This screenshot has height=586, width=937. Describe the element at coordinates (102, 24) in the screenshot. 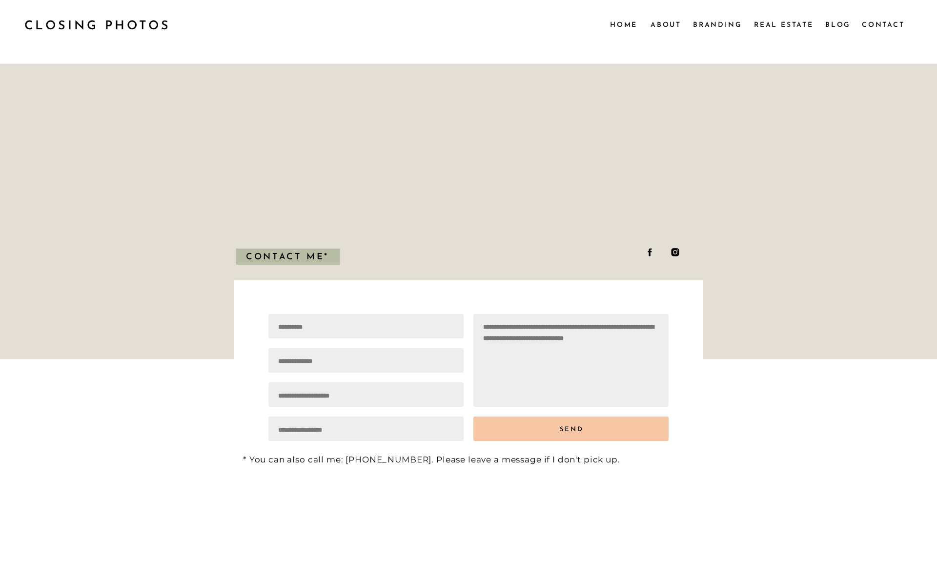

I see `p: CLOSING PHOTOS` at that location.